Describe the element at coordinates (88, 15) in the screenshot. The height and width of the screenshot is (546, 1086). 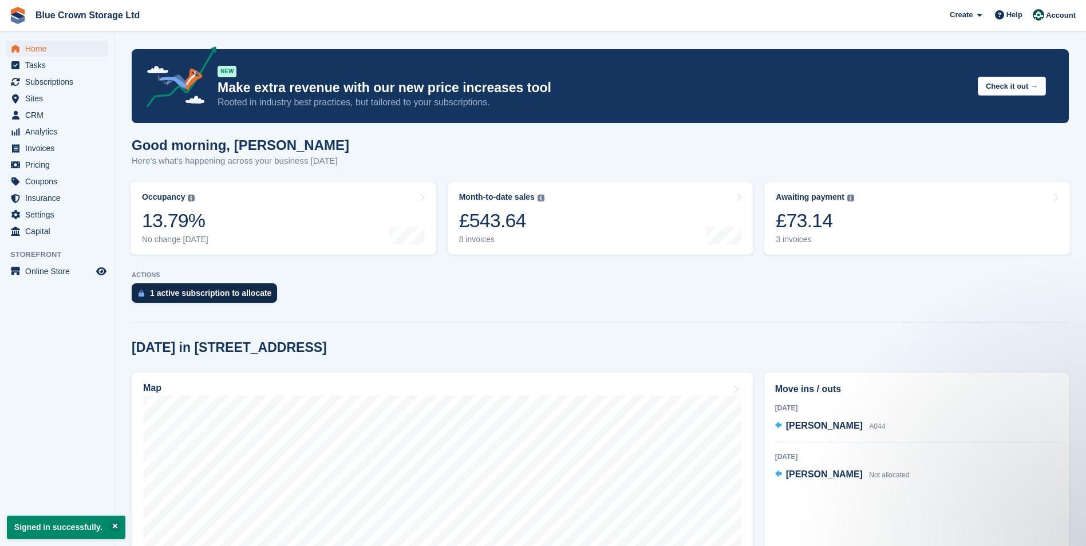
I see `a: Blue Crown Storage Ltd` at that location.